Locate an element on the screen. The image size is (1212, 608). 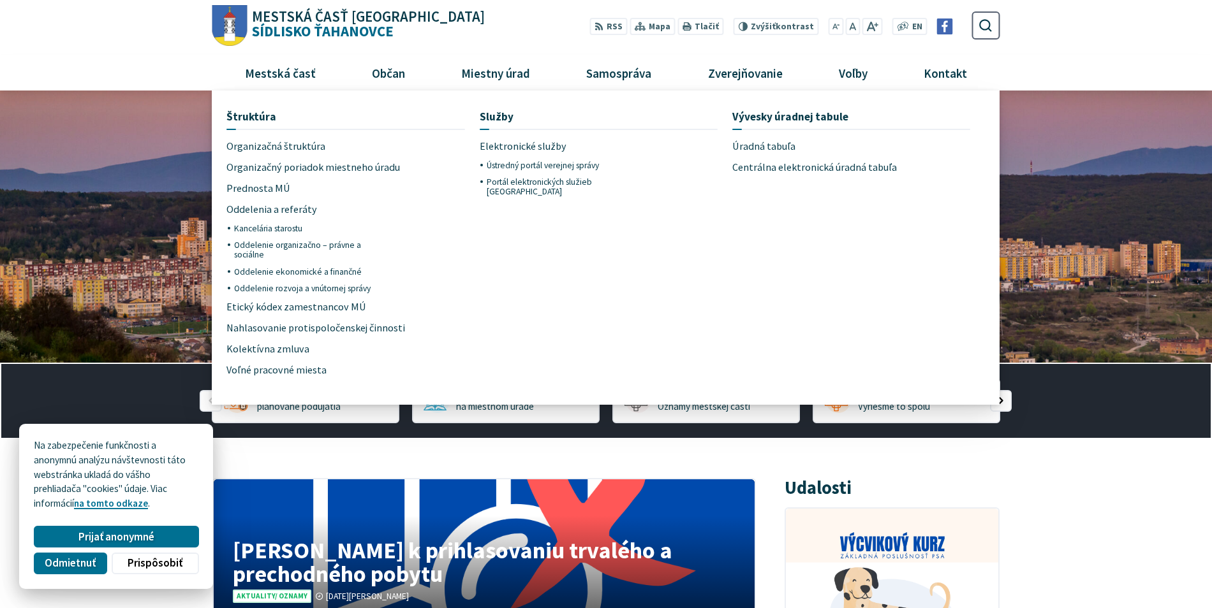
button: Zväčšiť veľkosť písma is located at coordinates (872, 26).